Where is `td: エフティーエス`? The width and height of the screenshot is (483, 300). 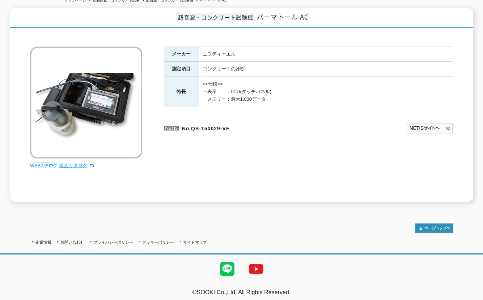
td: エフティーエス is located at coordinates (325, 54).